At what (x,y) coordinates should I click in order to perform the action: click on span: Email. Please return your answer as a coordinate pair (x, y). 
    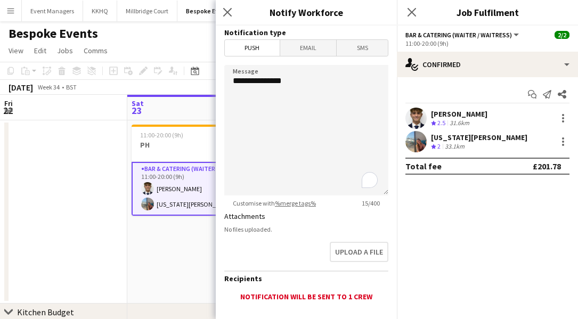
    Looking at the image, I should click on (308, 48).